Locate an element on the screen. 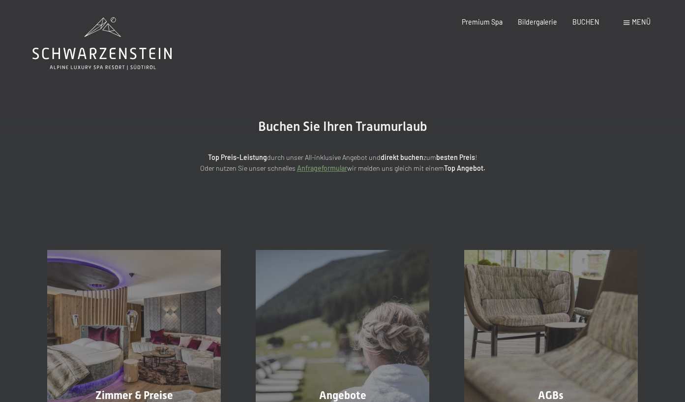 The image size is (685, 402). span: AGBs is located at coordinates (551, 395).